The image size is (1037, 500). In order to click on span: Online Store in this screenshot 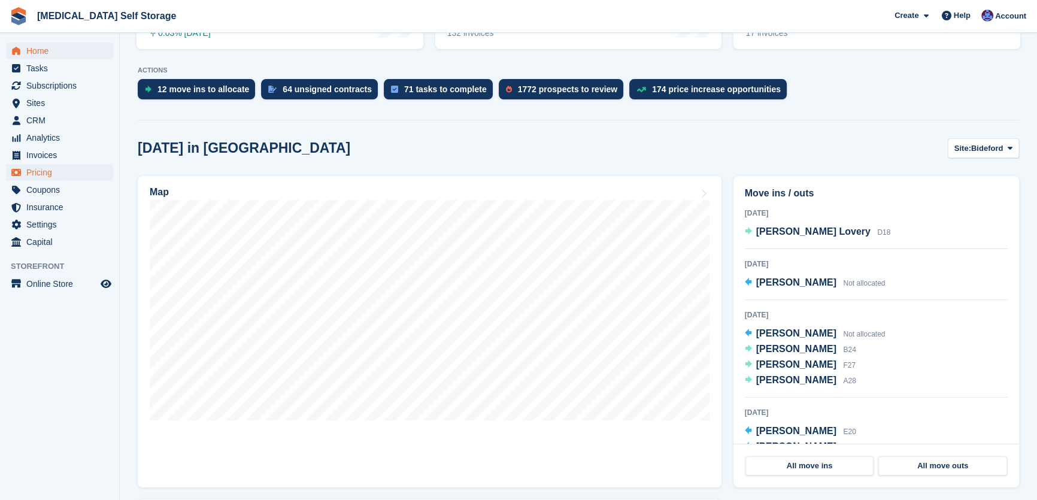, I will do `click(62, 284)`.